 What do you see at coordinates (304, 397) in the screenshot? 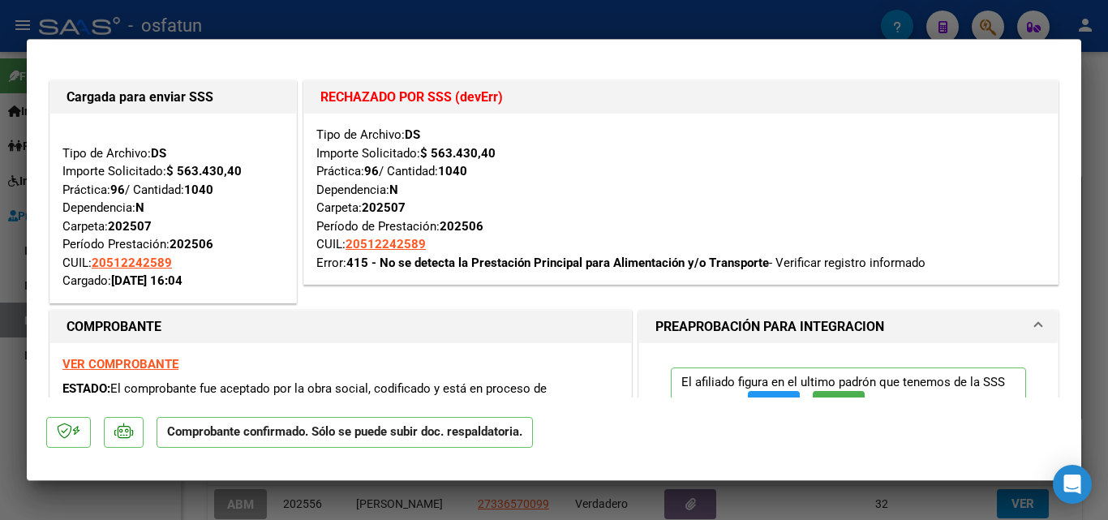
I see `span: El comprobante fue aceptado por la obra social, codificado y está en proceso de presentación en l...` at bounding box center [304, 397].